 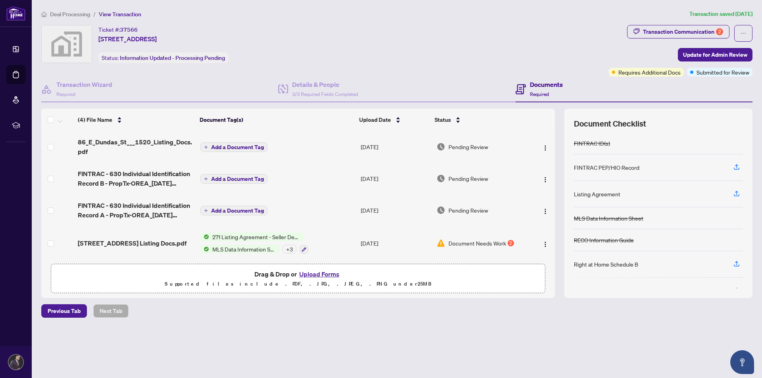 What do you see at coordinates (120, 14) in the screenshot?
I see `span: View Transaction` at bounding box center [120, 14].